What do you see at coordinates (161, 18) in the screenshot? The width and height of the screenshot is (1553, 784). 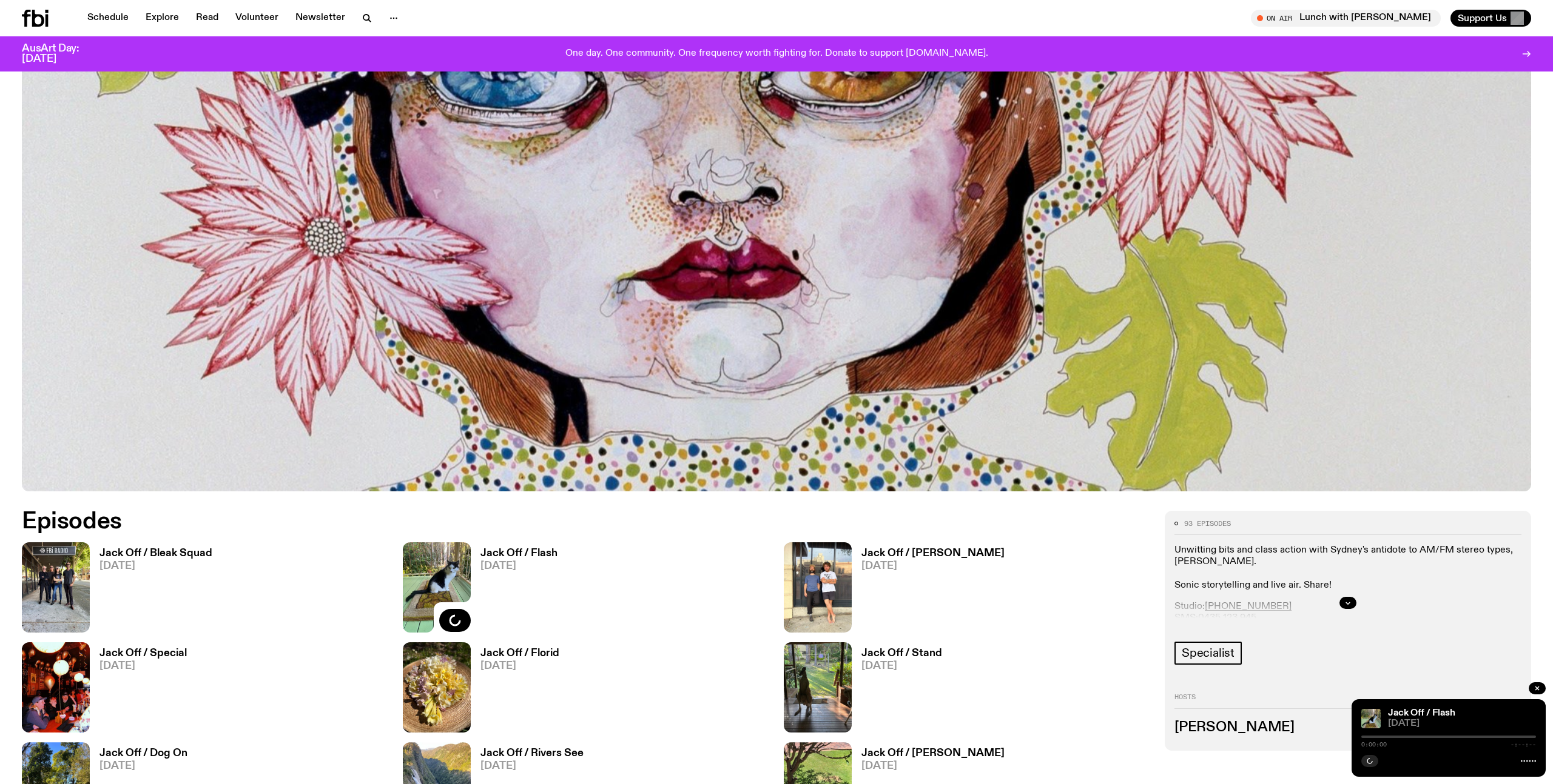 I see `a: Explore` at bounding box center [161, 18].